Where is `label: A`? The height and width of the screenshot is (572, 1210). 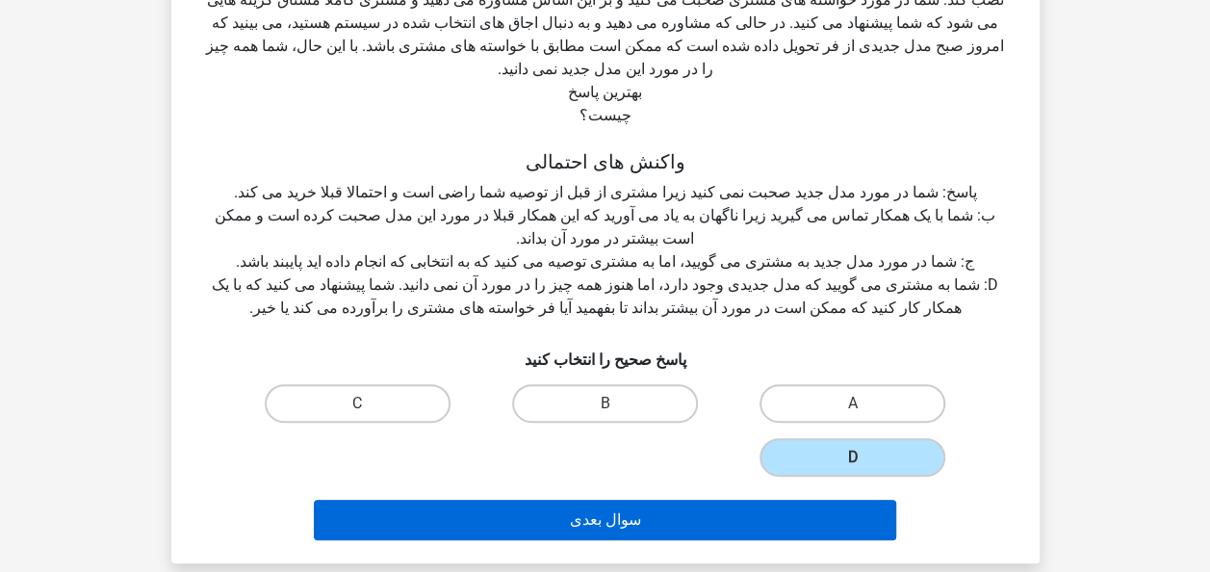 label: A is located at coordinates (852, 403).